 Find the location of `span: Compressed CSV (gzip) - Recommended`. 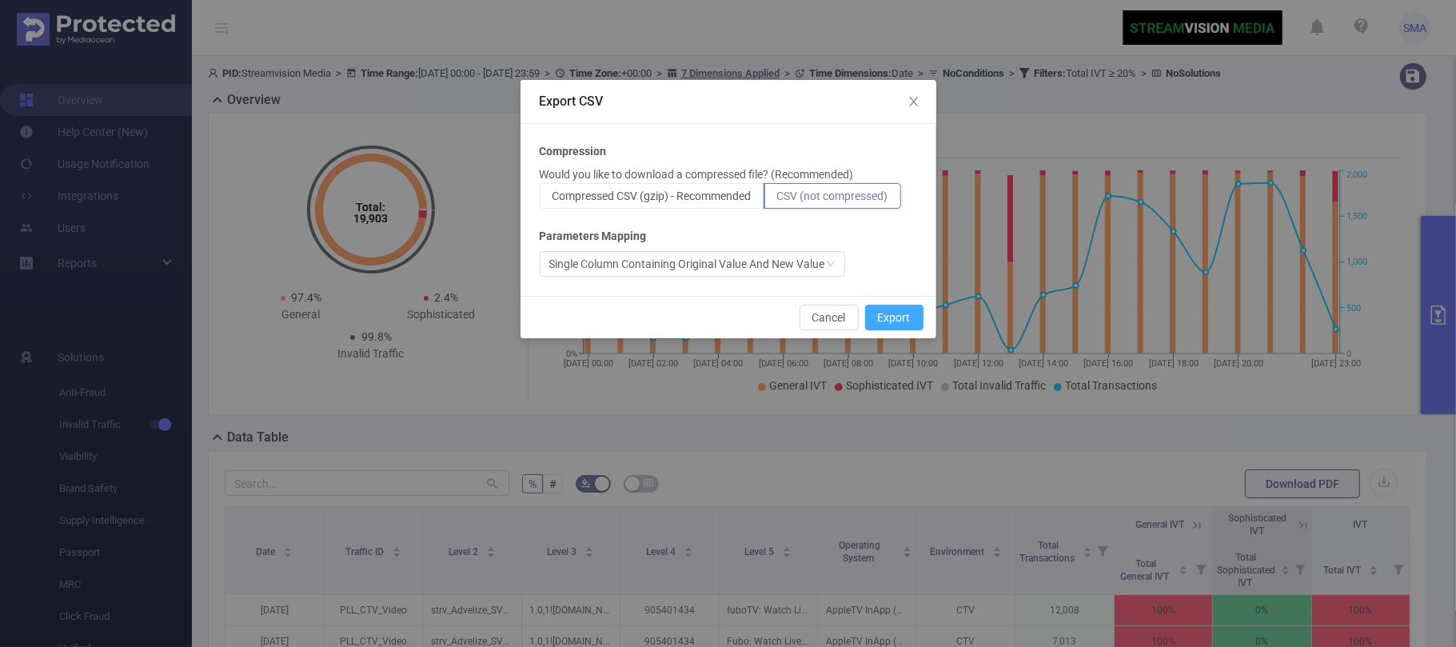

span: Compressed CSV (gzip) - Recommended is located at coordinates (652, 196).